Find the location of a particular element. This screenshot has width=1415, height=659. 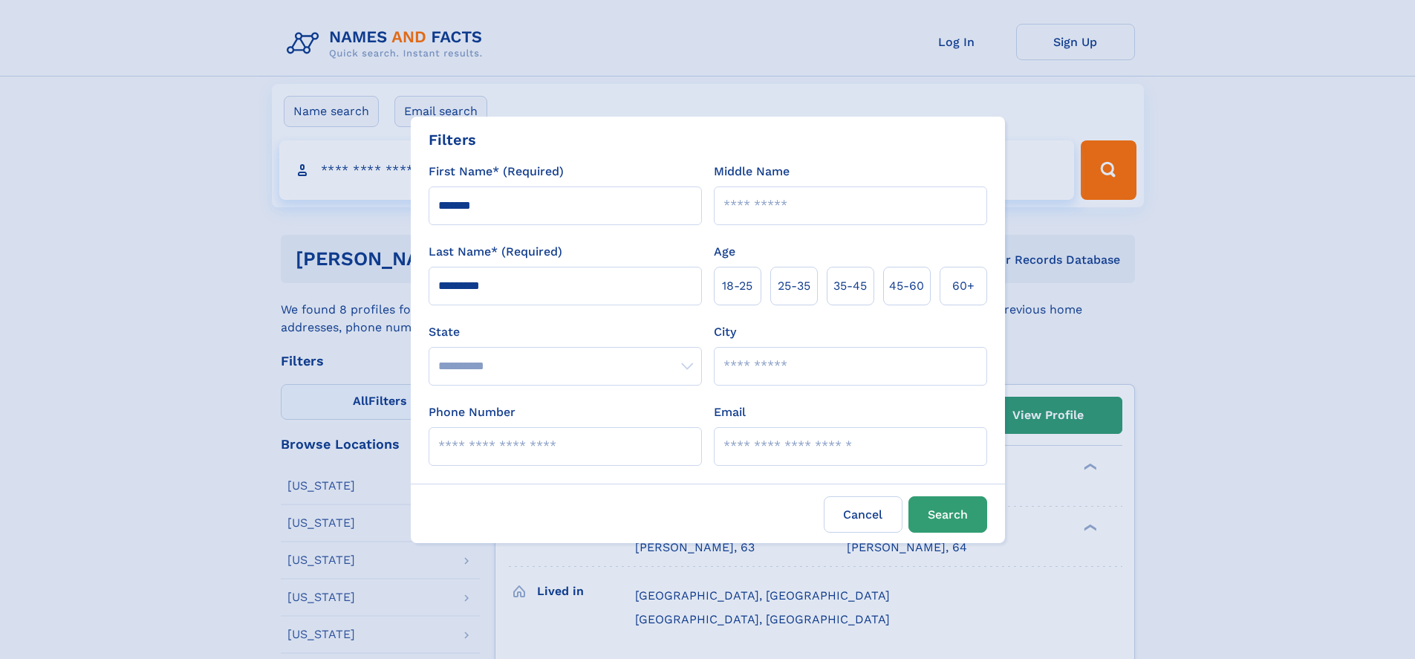

label: Cancel is located at coordinates (863, 514).